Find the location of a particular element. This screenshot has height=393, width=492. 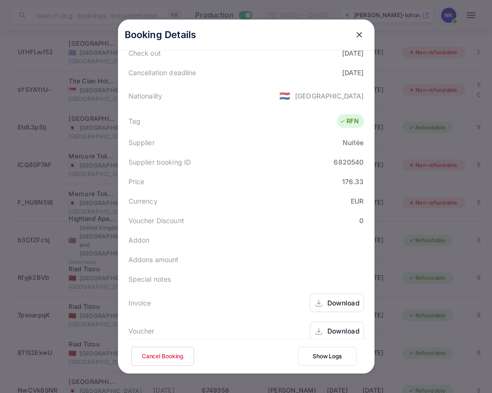

div: Addon is located at coordinates (139, 240).